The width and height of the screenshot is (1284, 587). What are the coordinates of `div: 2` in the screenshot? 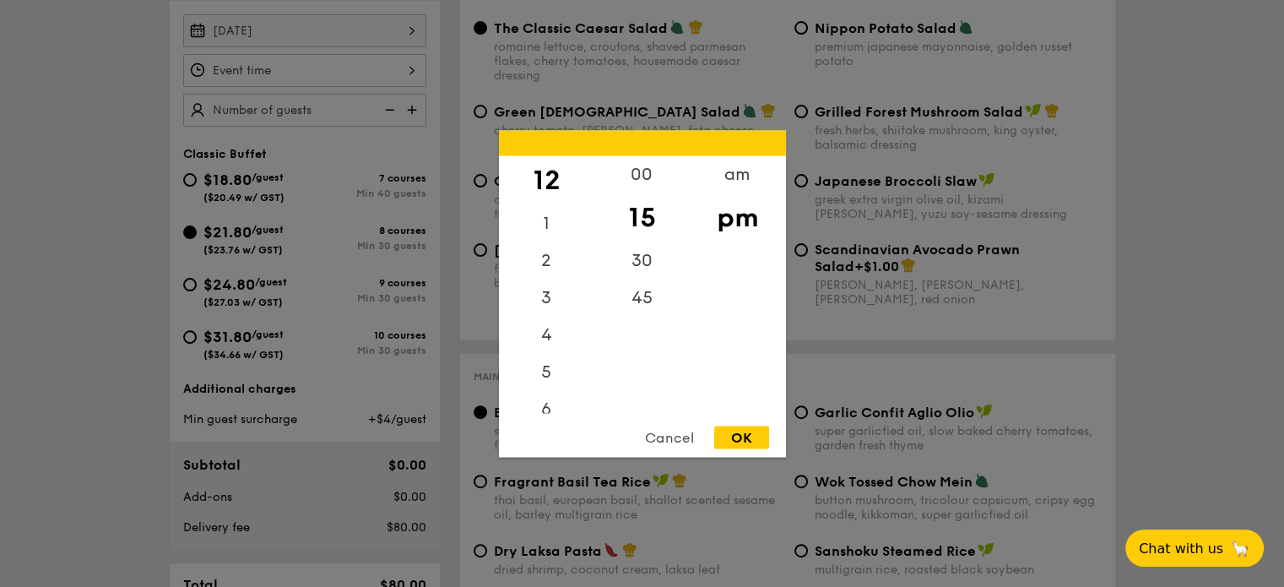 It's located at (546, 260).